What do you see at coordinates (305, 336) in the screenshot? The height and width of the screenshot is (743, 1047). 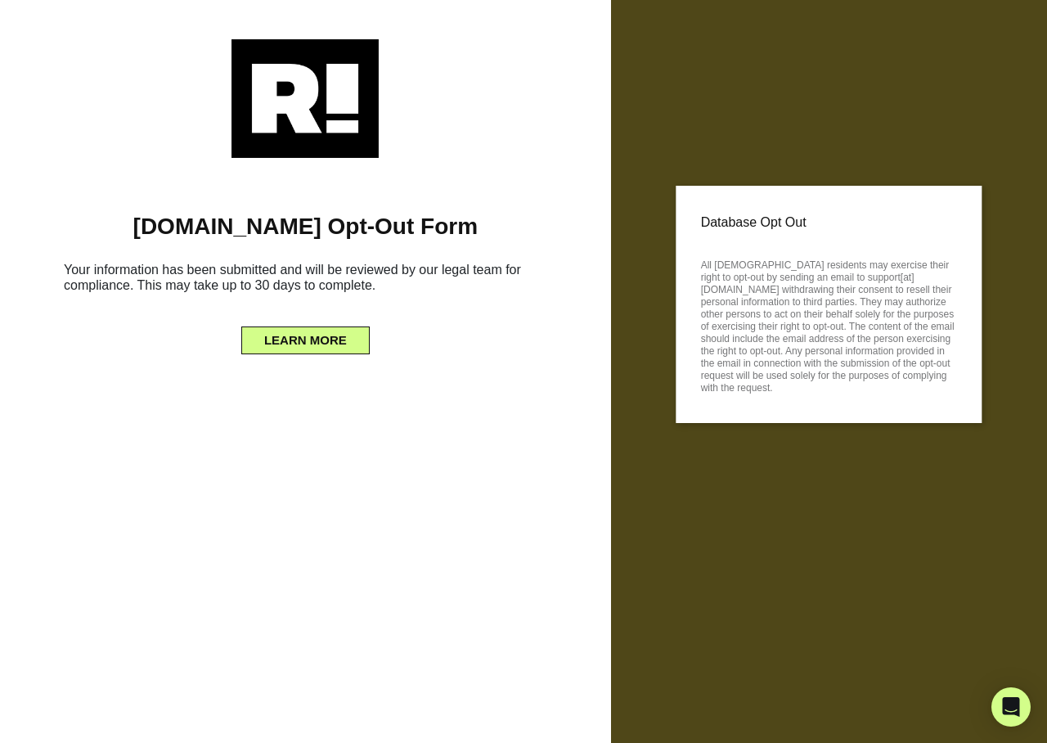 I see `a: LEARN MORE` at bounding box center [305, 336].